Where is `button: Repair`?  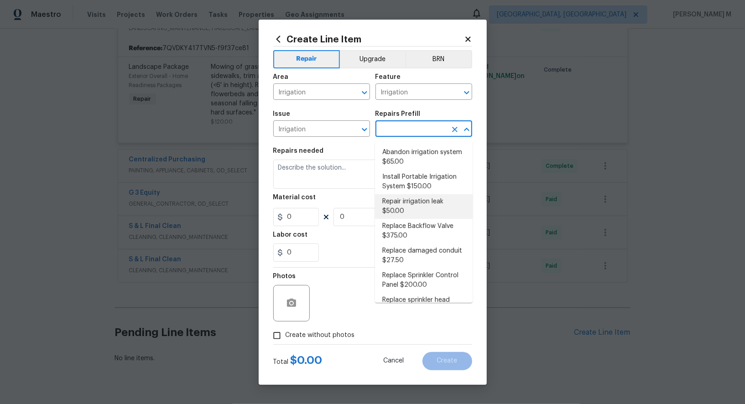
button: Repair is located at coordinates (307, 59).